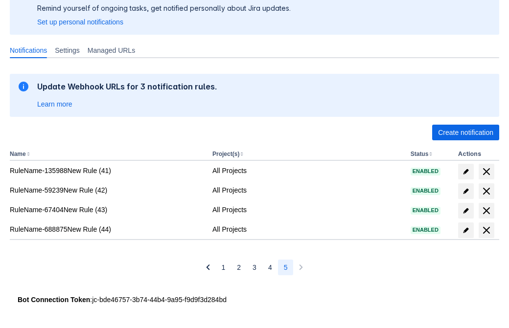 The image size is (509, 328). Describe the element at coordinates (107, 190) in the screenshot. I see `div: RuleName-59239New Rule (42)` at that location.